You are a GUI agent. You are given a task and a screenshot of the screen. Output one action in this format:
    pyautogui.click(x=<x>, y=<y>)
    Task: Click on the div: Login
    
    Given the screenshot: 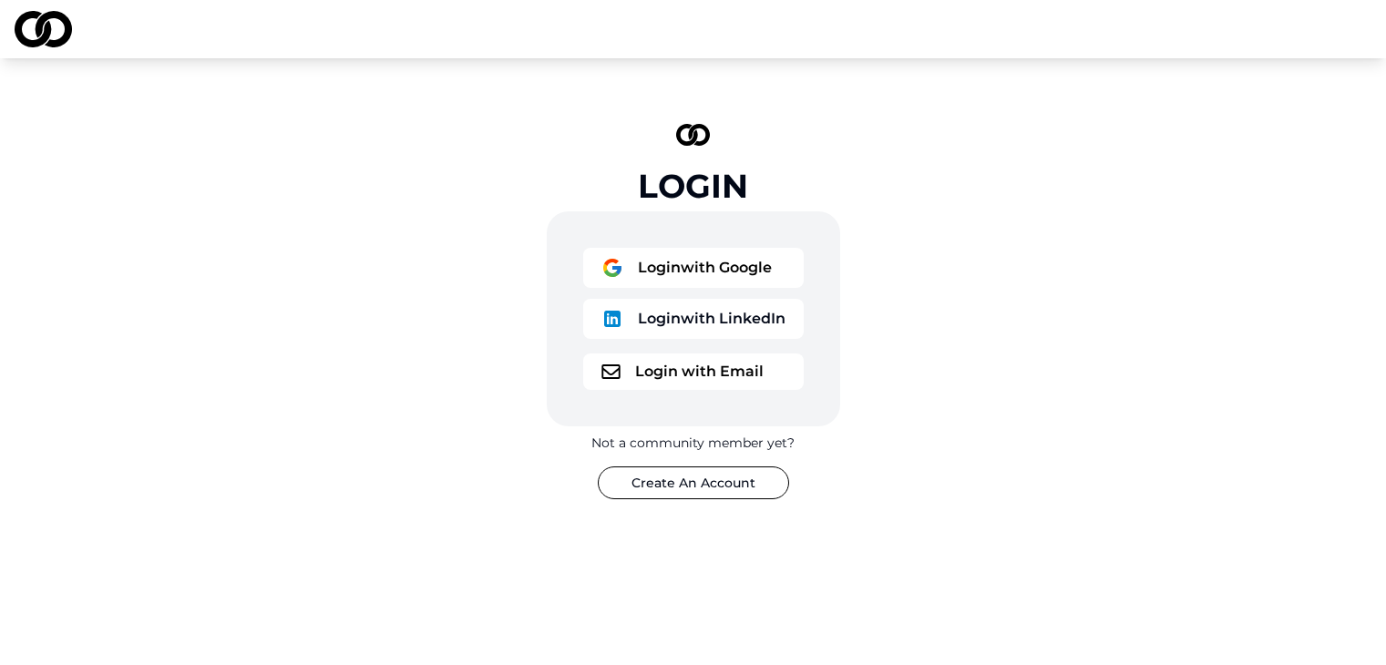 What is the action you would take?
    pyautogui.click(x=693, y=186)
    